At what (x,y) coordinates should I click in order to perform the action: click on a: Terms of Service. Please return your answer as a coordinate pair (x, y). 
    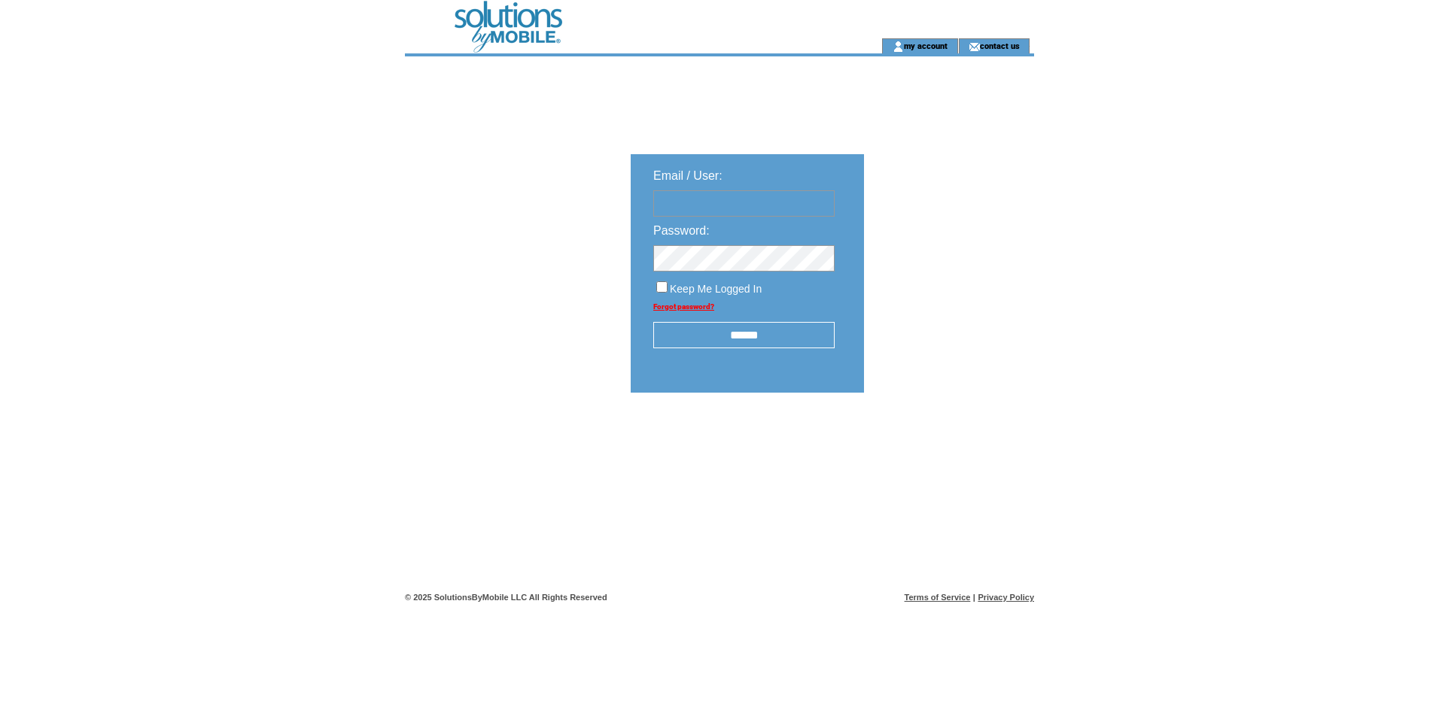
    Looking at the image, I should click on (937, 597).